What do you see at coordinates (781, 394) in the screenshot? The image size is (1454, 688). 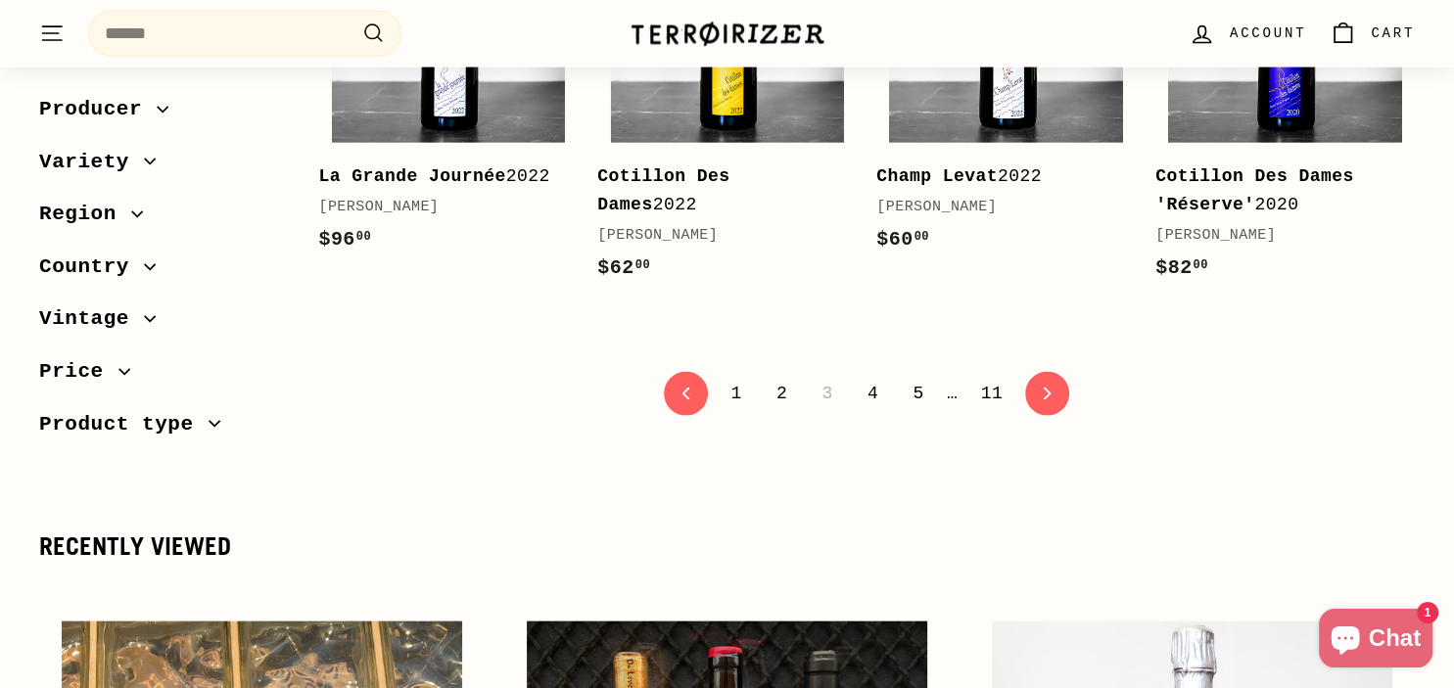 I see `a: 2` at bounding box center [781, 394].